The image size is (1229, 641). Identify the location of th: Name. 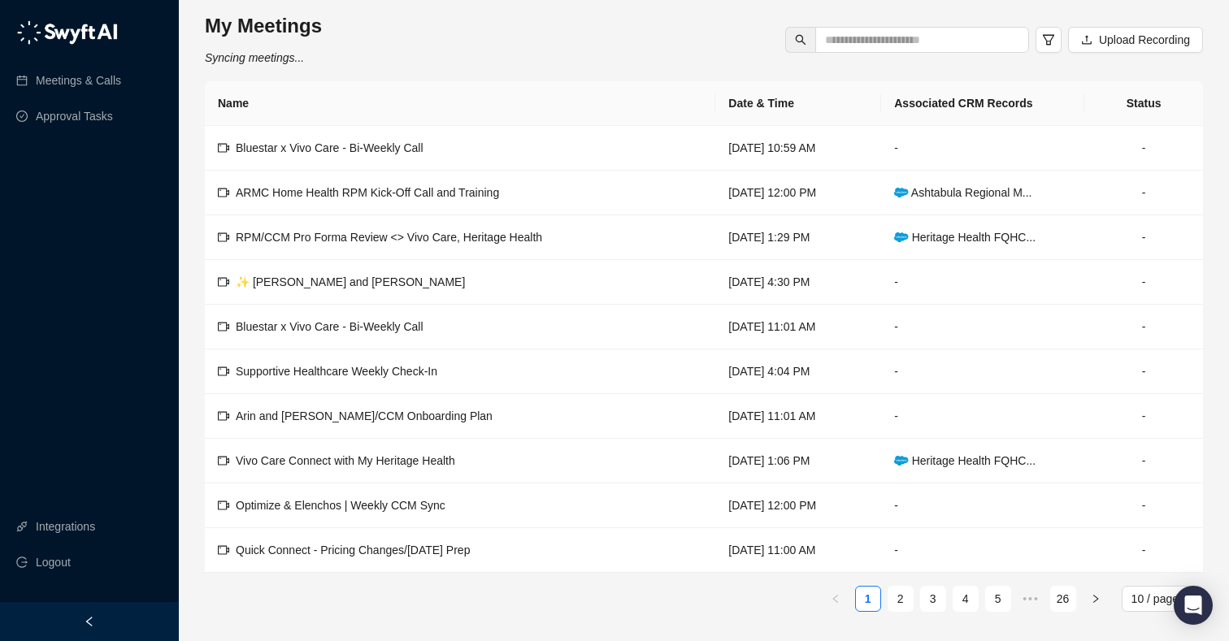
(460, 103).